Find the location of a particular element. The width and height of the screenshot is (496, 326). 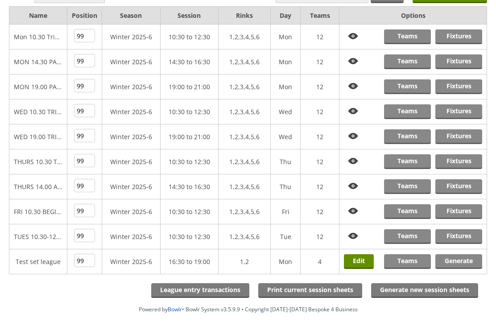

a: Print current session sheets is located at coordinates (310, 290).